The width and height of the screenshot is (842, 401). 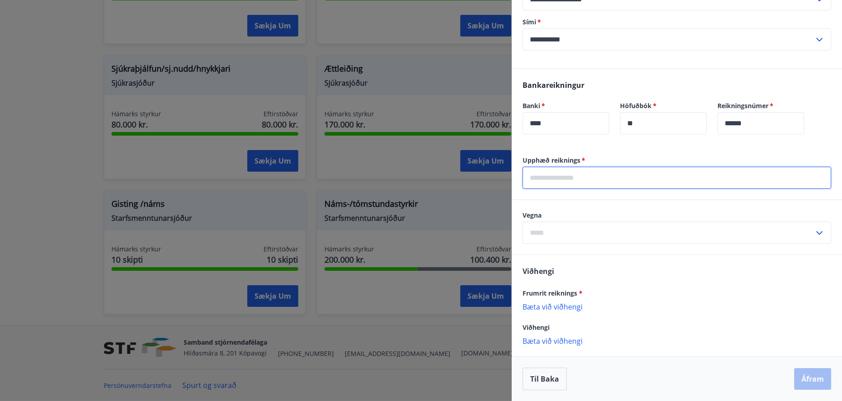 I want to click on label: Reikningsnúmer, so click(x=761, y=106).